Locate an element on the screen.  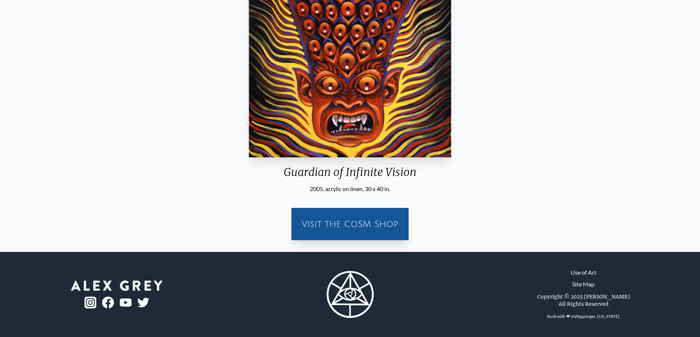
img: fb-logo.png is located at coordinates (108, 303).